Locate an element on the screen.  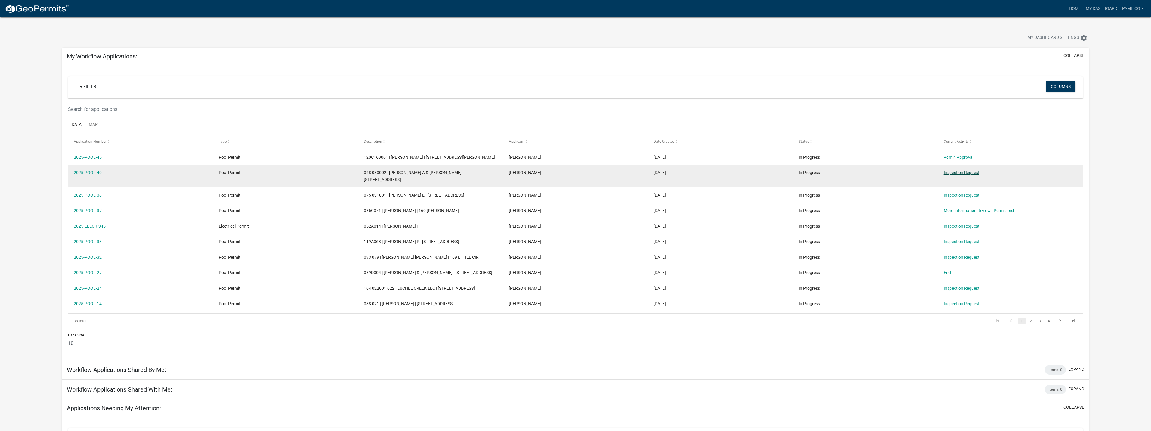
button: Columns is located at coordinates (1061, 86).